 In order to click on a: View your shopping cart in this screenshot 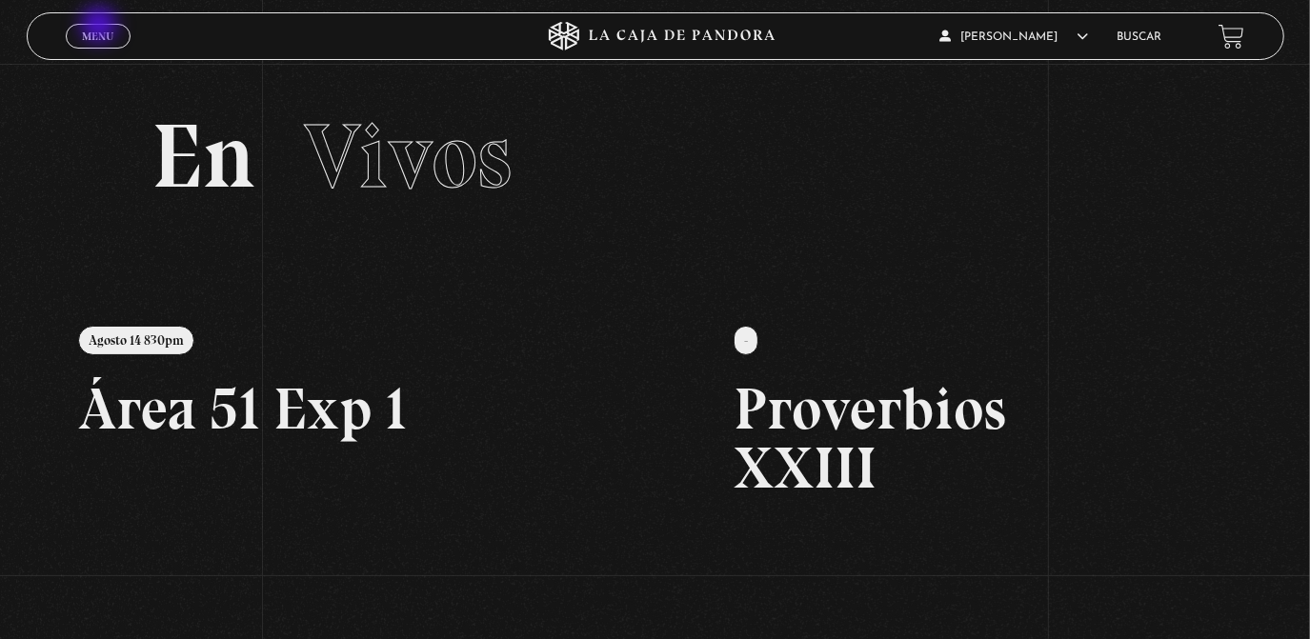, I will do `click(1231, 36)`.